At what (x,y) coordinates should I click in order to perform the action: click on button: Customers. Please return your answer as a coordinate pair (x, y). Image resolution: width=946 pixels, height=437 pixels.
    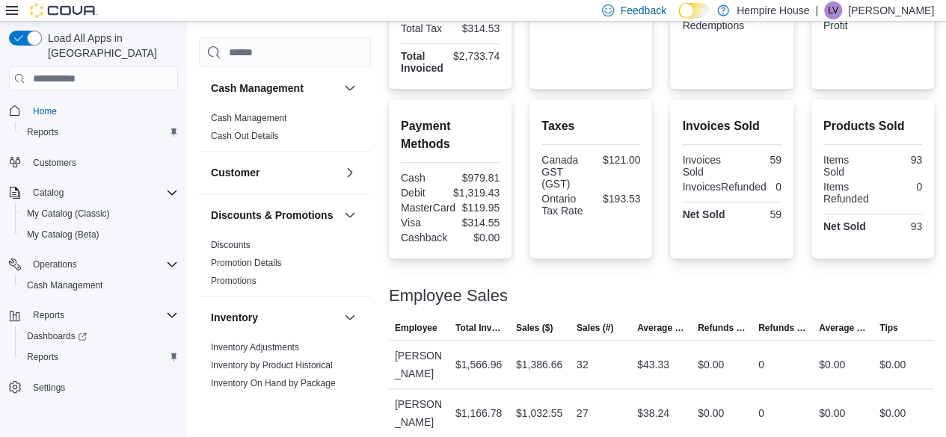
    Looking at the image, I should click on (93, 162).